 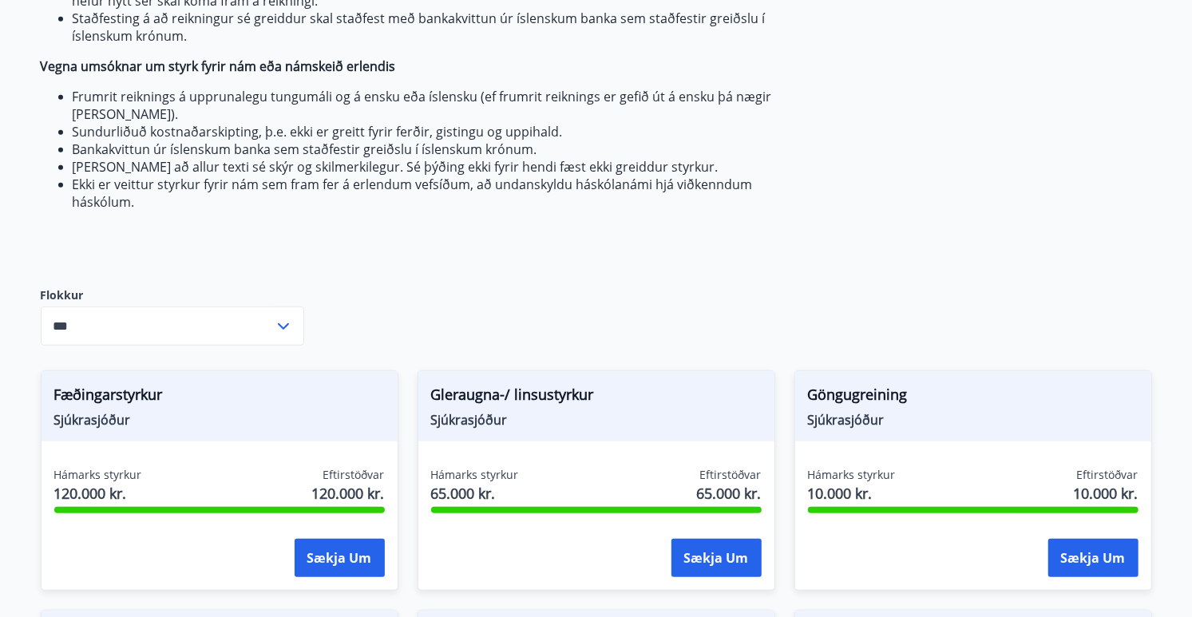 I want to click on li: Staðfesting á að reikningur sé greiddur skal staðfest með bankakvittun úr íslenskum banka sem sta..., so click(x=434, y=27).